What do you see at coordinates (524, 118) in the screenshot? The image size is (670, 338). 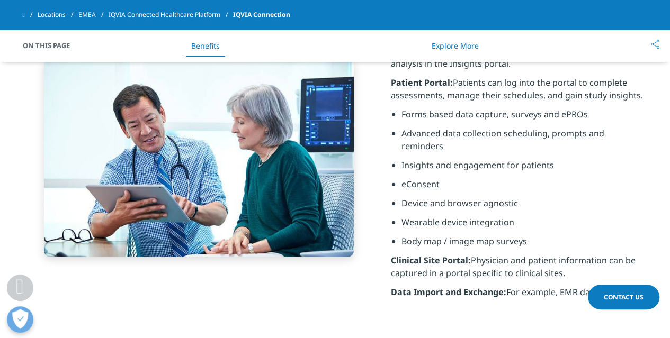 I see `li: Forms based data capture, surveys and ePROs` at bounding box center [524, 118].